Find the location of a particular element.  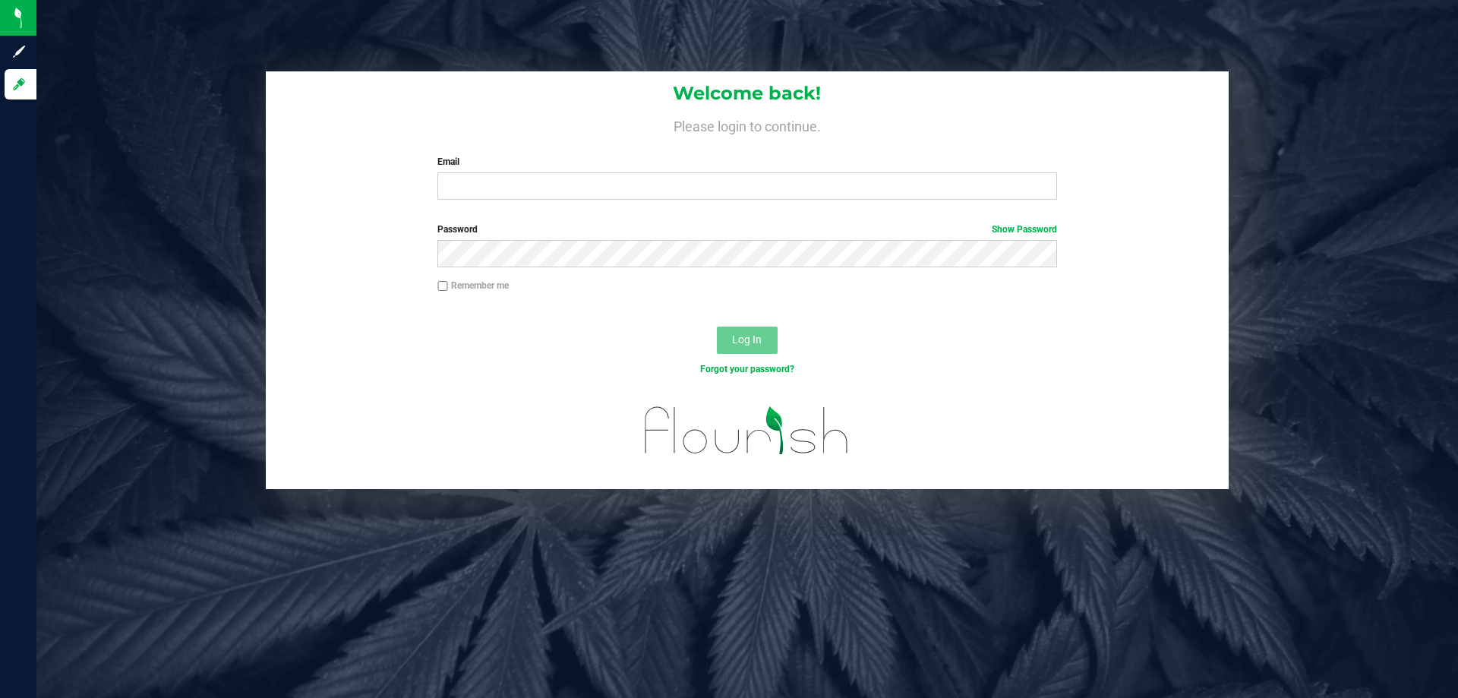

img: flourish_logo.svg is located at coordinates (746, 430).